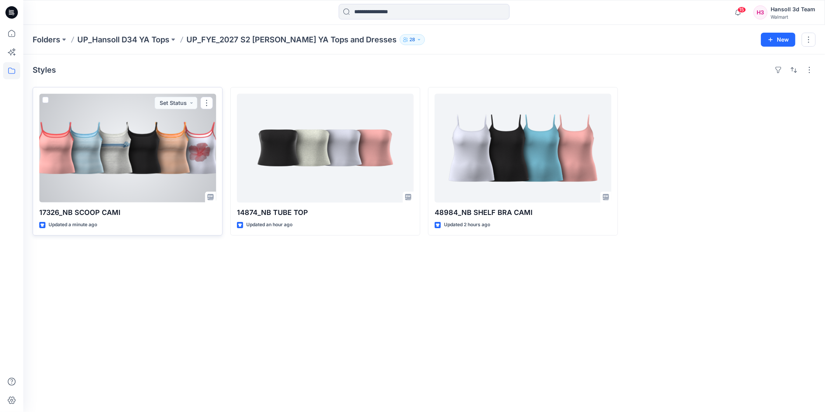  What do you see at coordinates (325, 148) in the screenshot?
I see `a: 14874_NB TUBE TOP` at bounding box center [325, 148].